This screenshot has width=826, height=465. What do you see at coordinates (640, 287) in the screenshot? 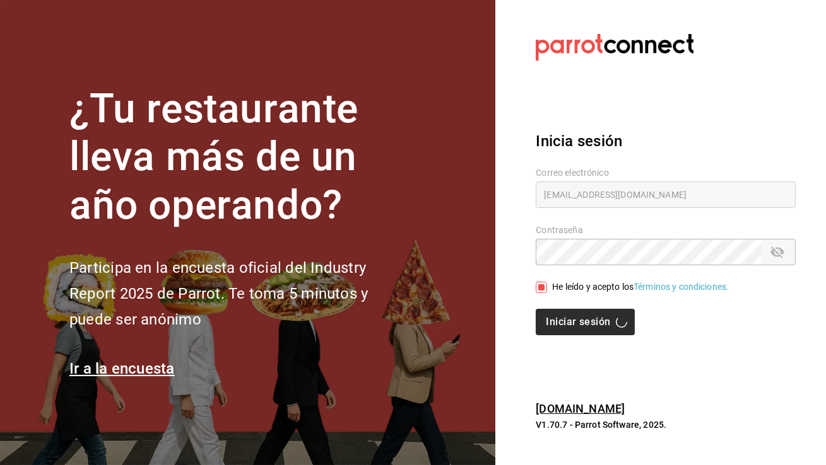
I see `div: He leído y acepto los` at bounding box center [640, 287].